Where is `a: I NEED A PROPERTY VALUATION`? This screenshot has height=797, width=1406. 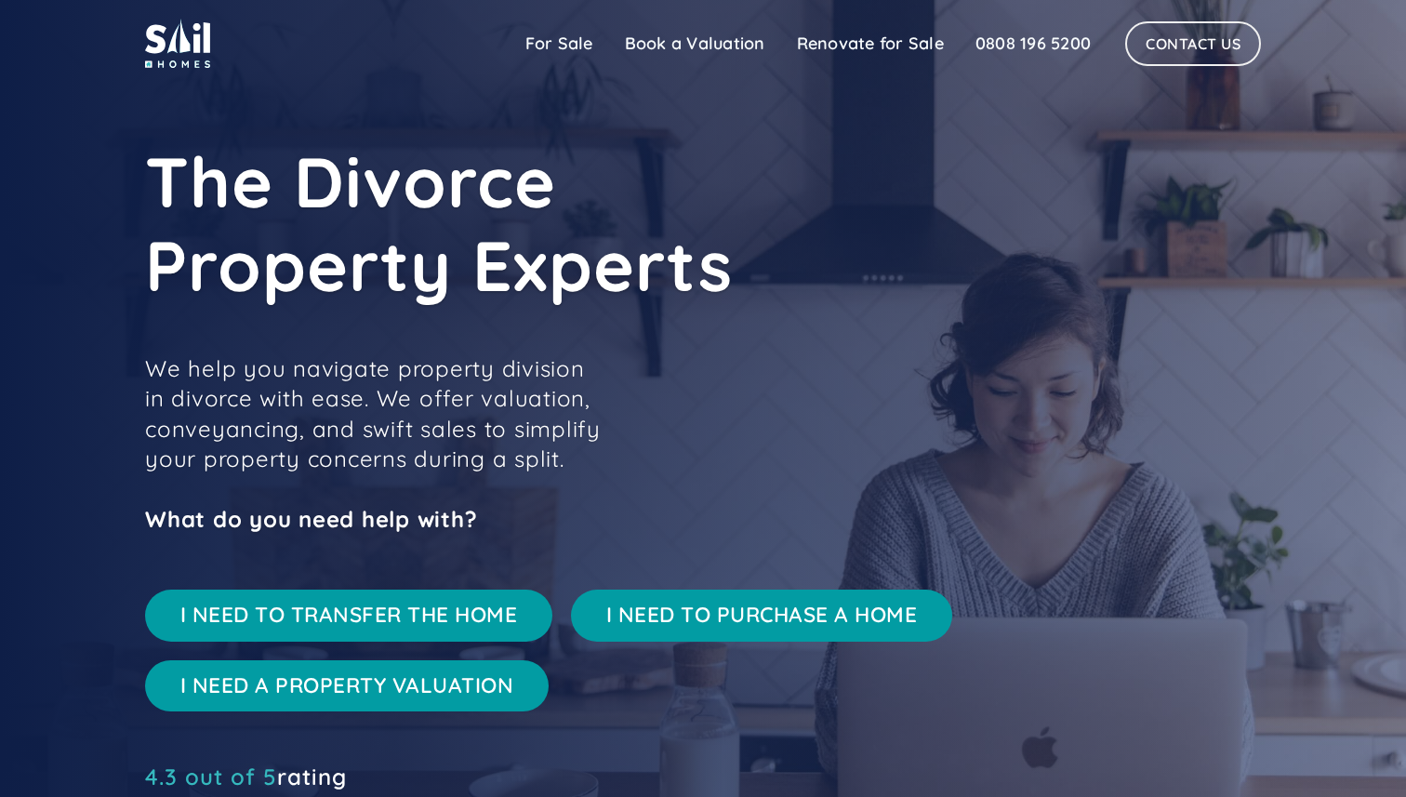 a: I NEED A PROPERTY VALUATION is located at coordinates (347, 685).